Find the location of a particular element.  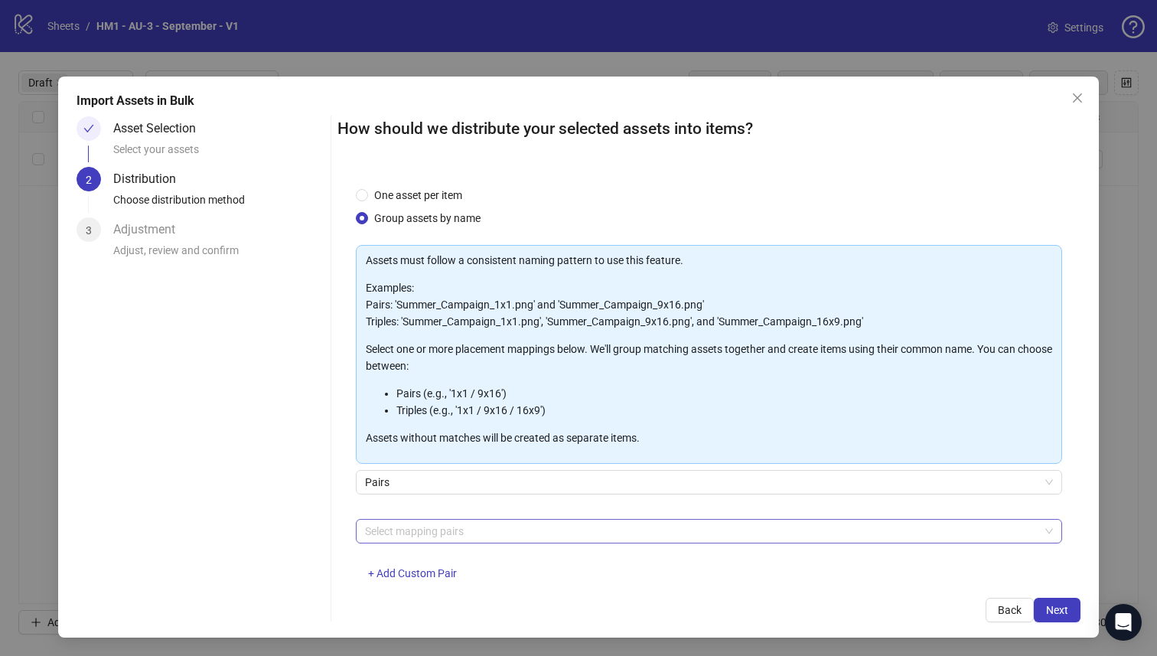

span: One asset per item is located at coordinates (418, 195).